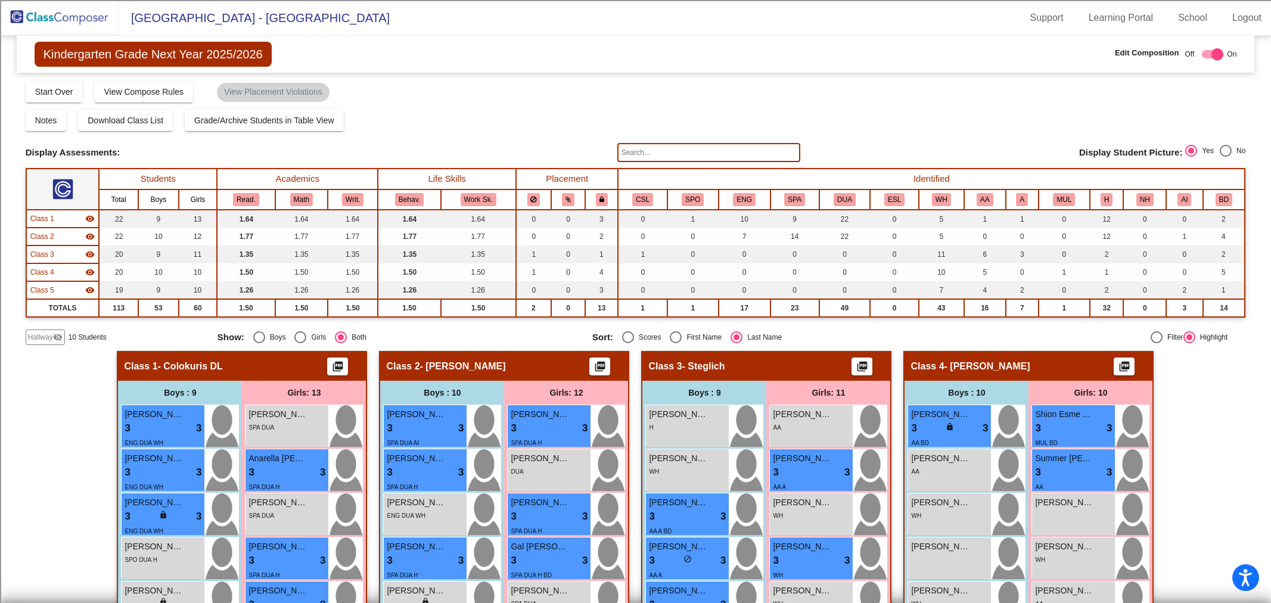 This screenshot has height=603, width=1271. Describe the element at coordinates (642, 200) in the screenshot. I see `th: CASL` at that location.